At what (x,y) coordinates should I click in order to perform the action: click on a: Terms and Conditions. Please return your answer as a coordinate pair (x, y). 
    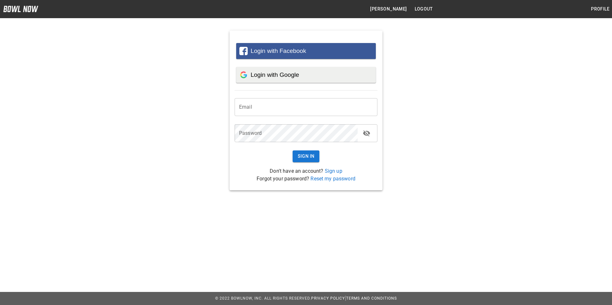
    Looking at the image, I should click on (372, 299).